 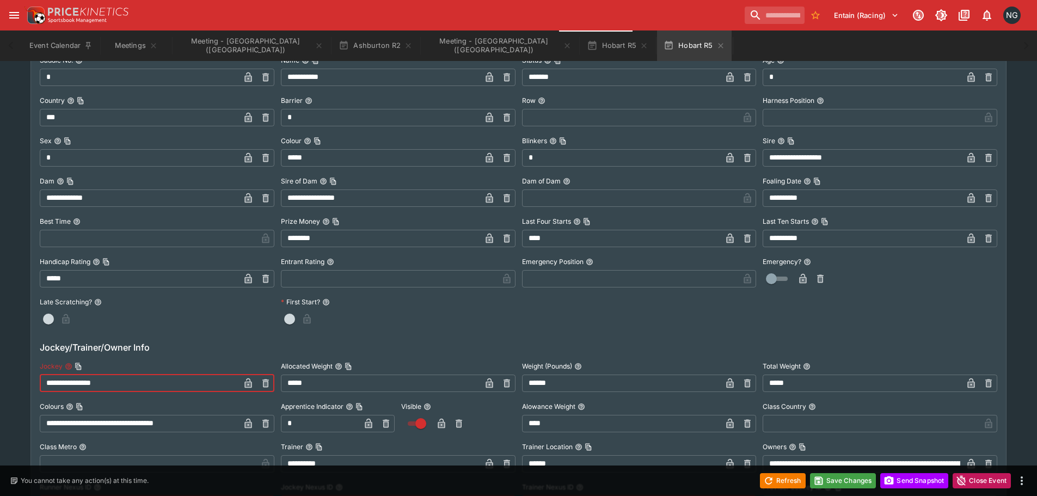 What do you see at coordinates (807, 262) in the screenshot?
I see `button: Emergency?` at bounding box center [807, 262].